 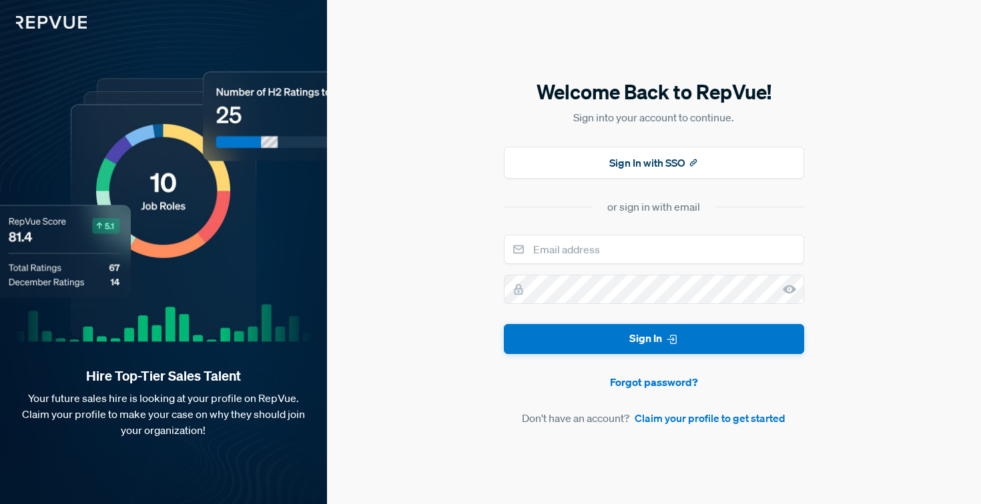 I want to click on a: Forgot password?, so click(x=654, y=382).